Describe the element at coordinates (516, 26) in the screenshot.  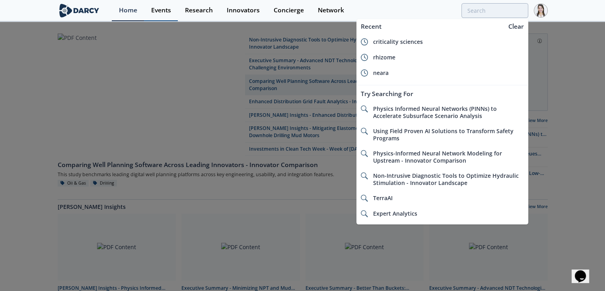
I see `div: Clear` at that location.